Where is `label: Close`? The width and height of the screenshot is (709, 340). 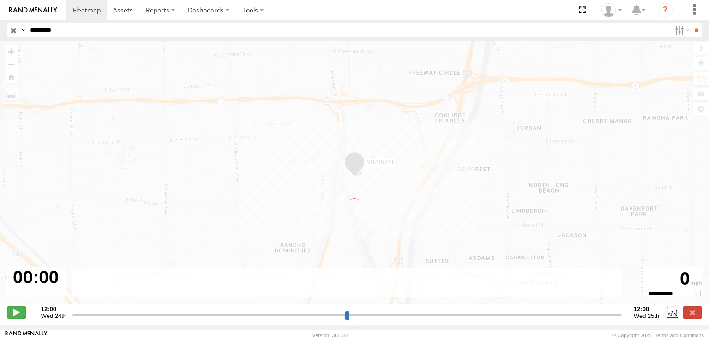
label: Close is located at coordinates (692, 313).